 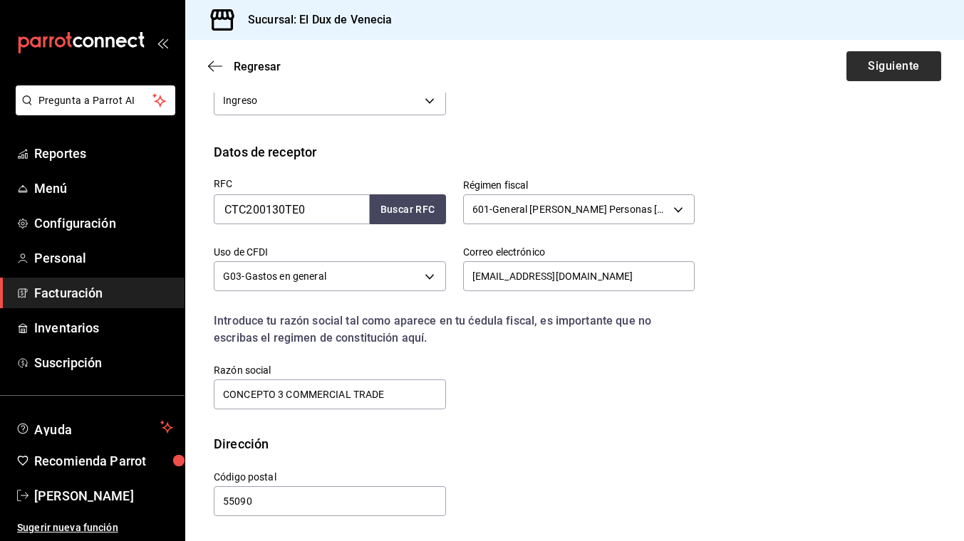 I want to click on div: Introduce tu razón social tal como aparece en tu ćedula fiscal, es importante que no escribas el ..., so click(x=454, y=330).